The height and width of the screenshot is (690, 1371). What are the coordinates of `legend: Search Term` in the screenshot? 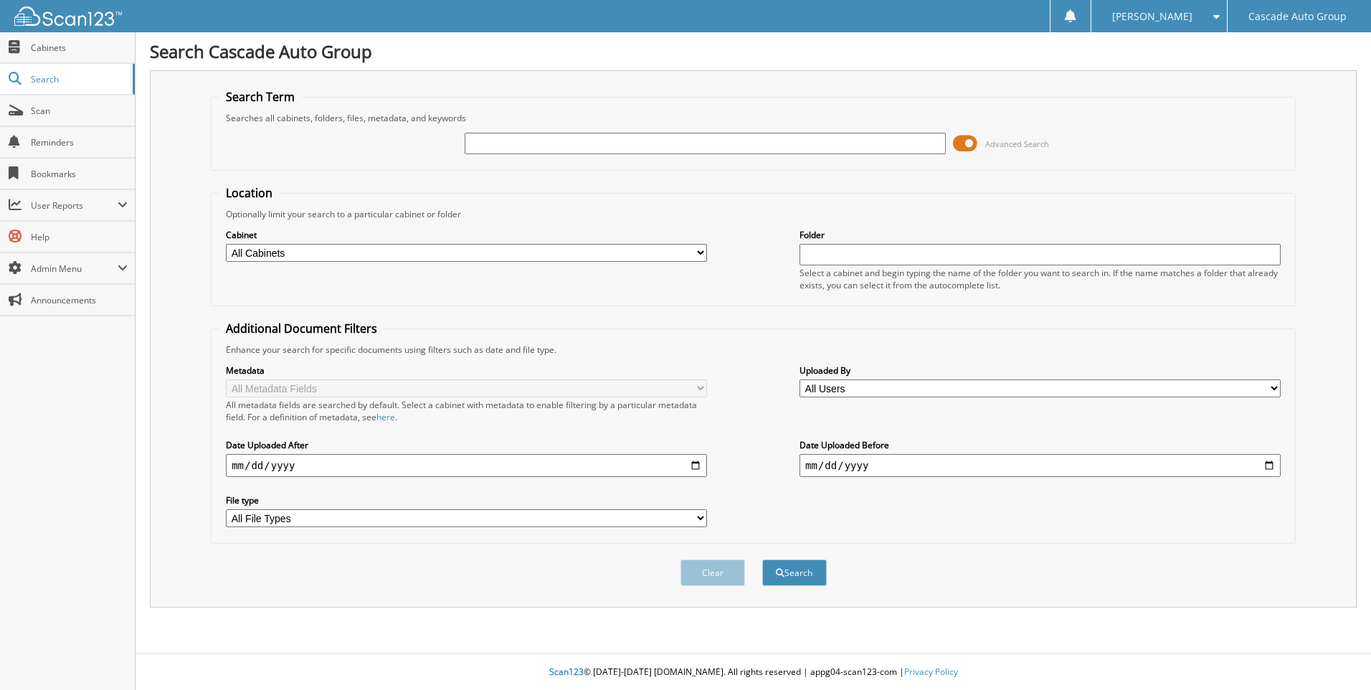 It's located at (260, 97).